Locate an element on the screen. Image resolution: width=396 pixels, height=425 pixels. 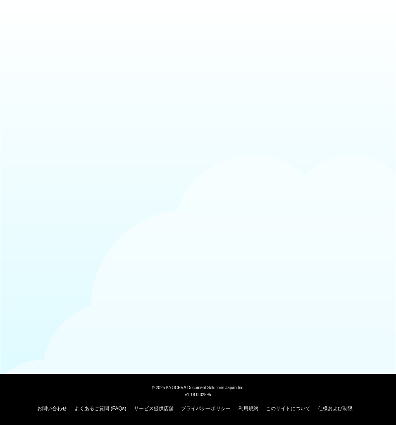
a: プライバシーポリシー is located at coordinates (206, 409).